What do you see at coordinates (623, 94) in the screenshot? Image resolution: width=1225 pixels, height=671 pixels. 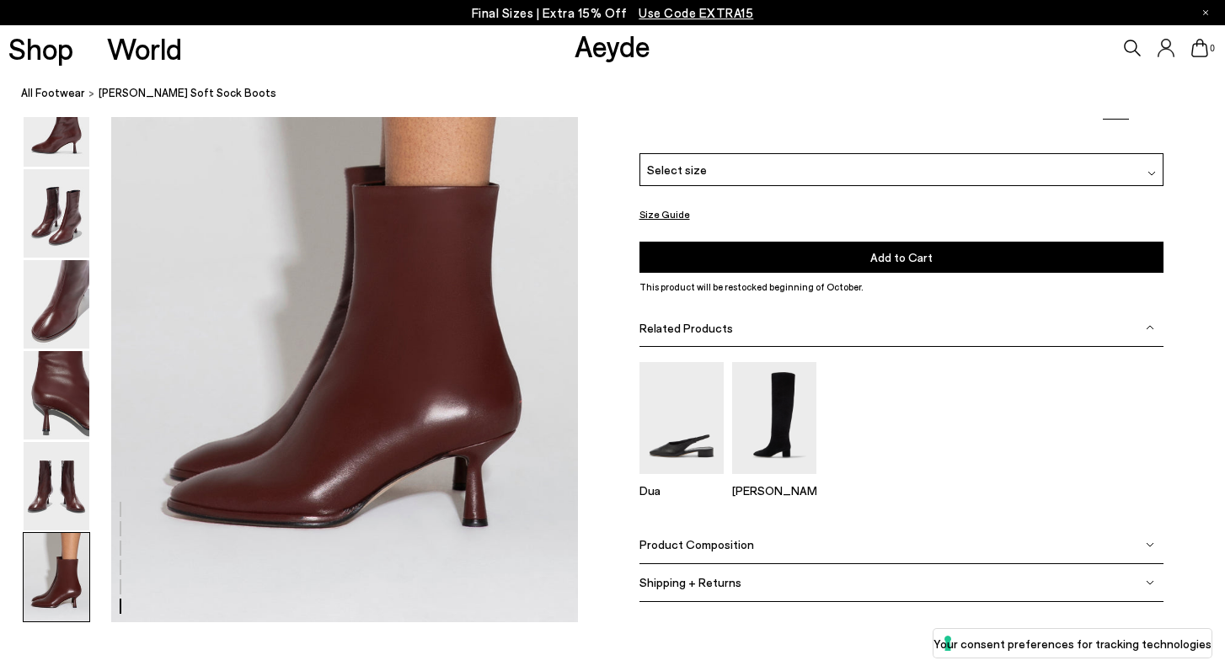 I see `nav: breadcrumb` at bounding box center [623, 94].